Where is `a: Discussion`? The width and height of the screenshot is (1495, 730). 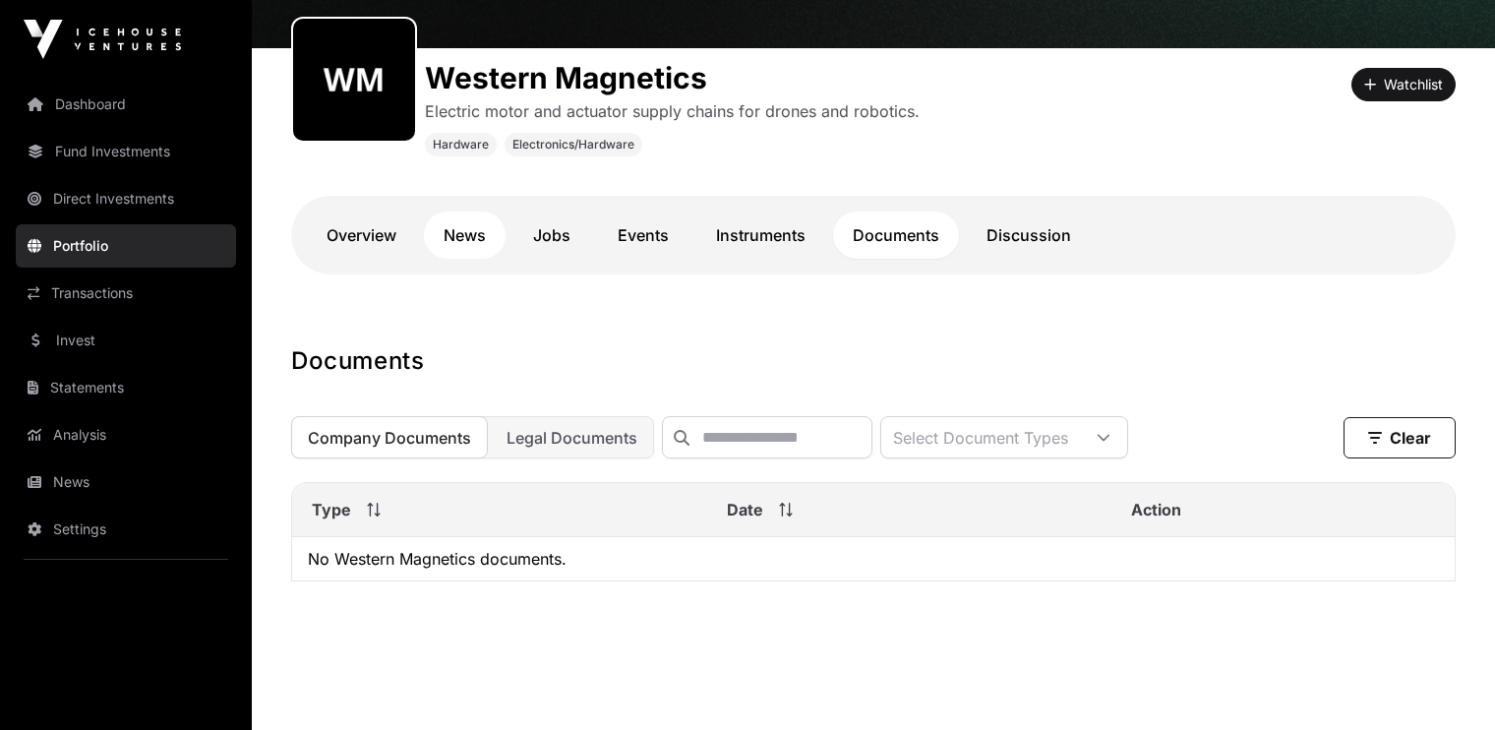
a: Discussion is located at coordinates (1029, 235).